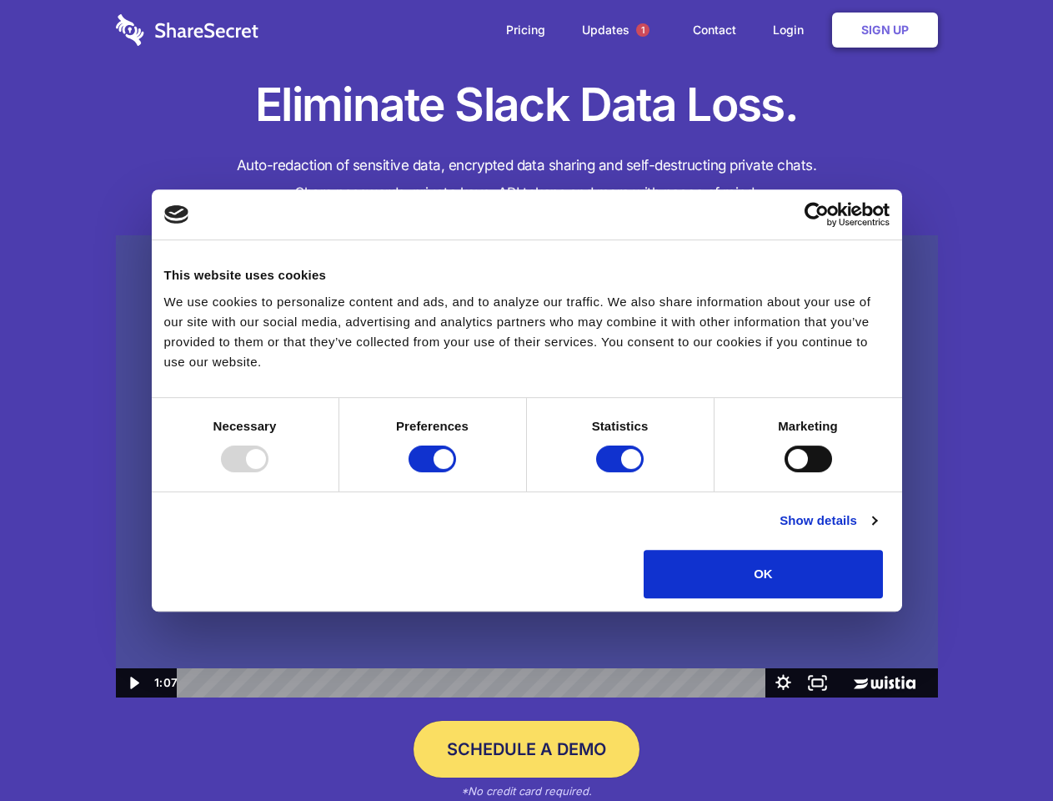 This screenshot has width=1053, height=801. What do you see at coordinates (527, 275) in the screenshot?
I see `div: This website uses cookies` at bounding box center [527, 275].